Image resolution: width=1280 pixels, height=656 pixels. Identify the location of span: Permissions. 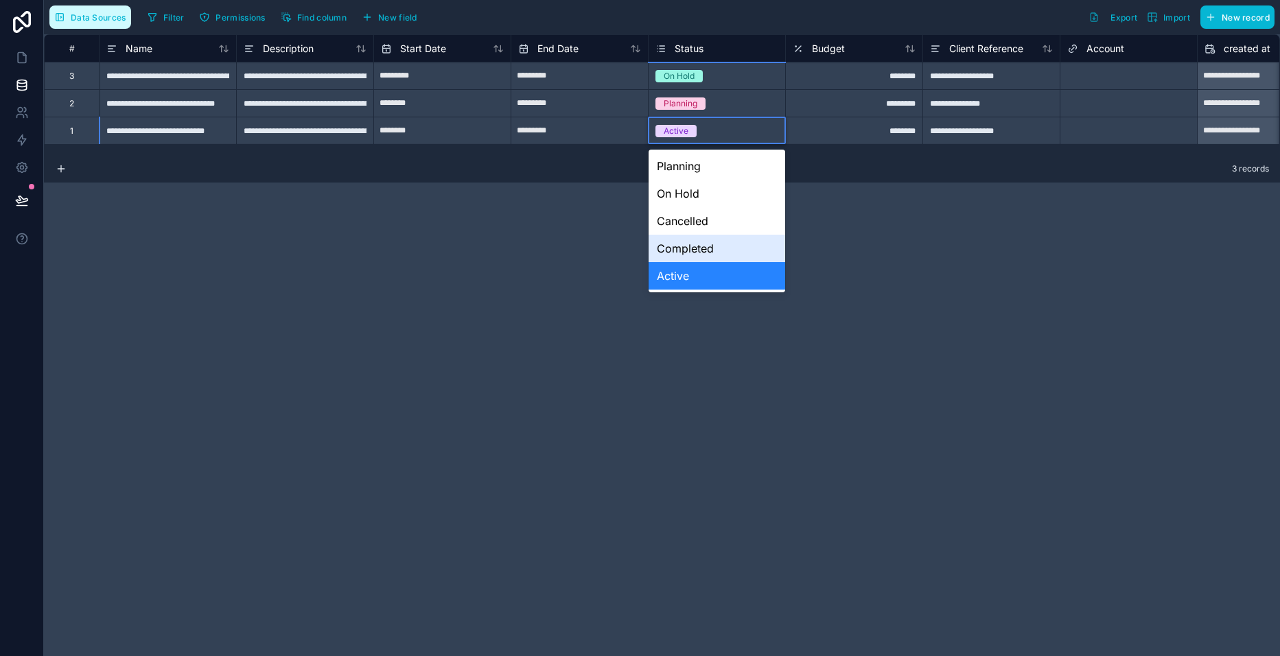
(240, 17).